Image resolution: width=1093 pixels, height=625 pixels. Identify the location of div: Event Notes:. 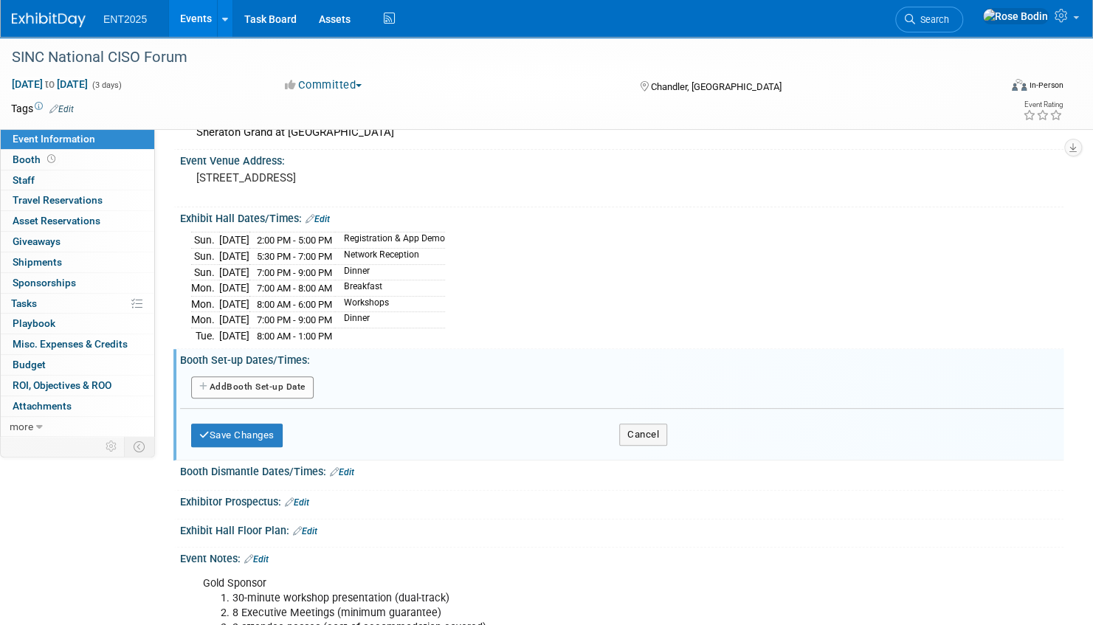
(621, 557).